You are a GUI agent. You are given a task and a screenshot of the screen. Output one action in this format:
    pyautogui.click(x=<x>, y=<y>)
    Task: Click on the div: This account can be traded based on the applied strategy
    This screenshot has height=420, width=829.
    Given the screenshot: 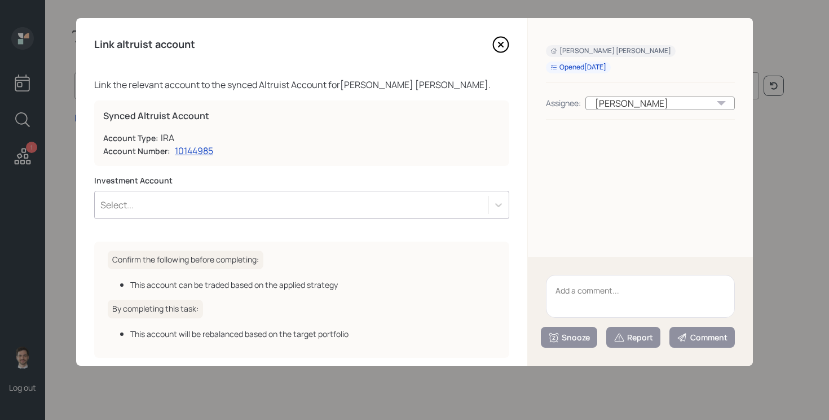 What is the action you would take?
    pyautogui.click(x=313, y=284)
    